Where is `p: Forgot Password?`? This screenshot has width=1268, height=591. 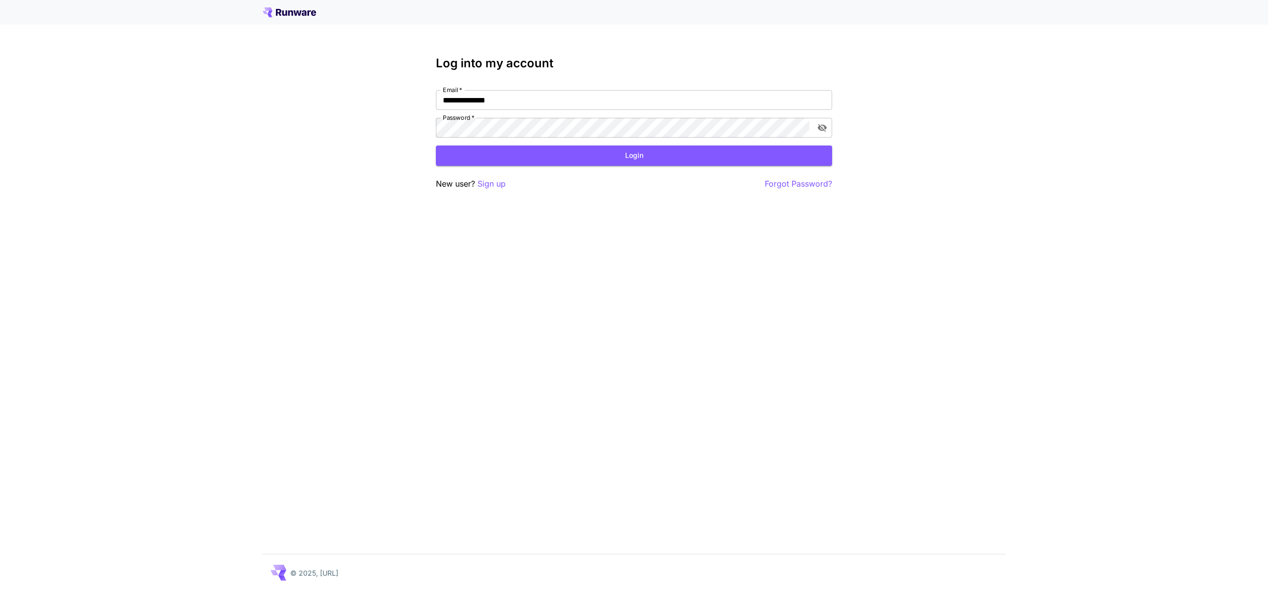 p: Forgot Password? is located at coordinates (798, 184).